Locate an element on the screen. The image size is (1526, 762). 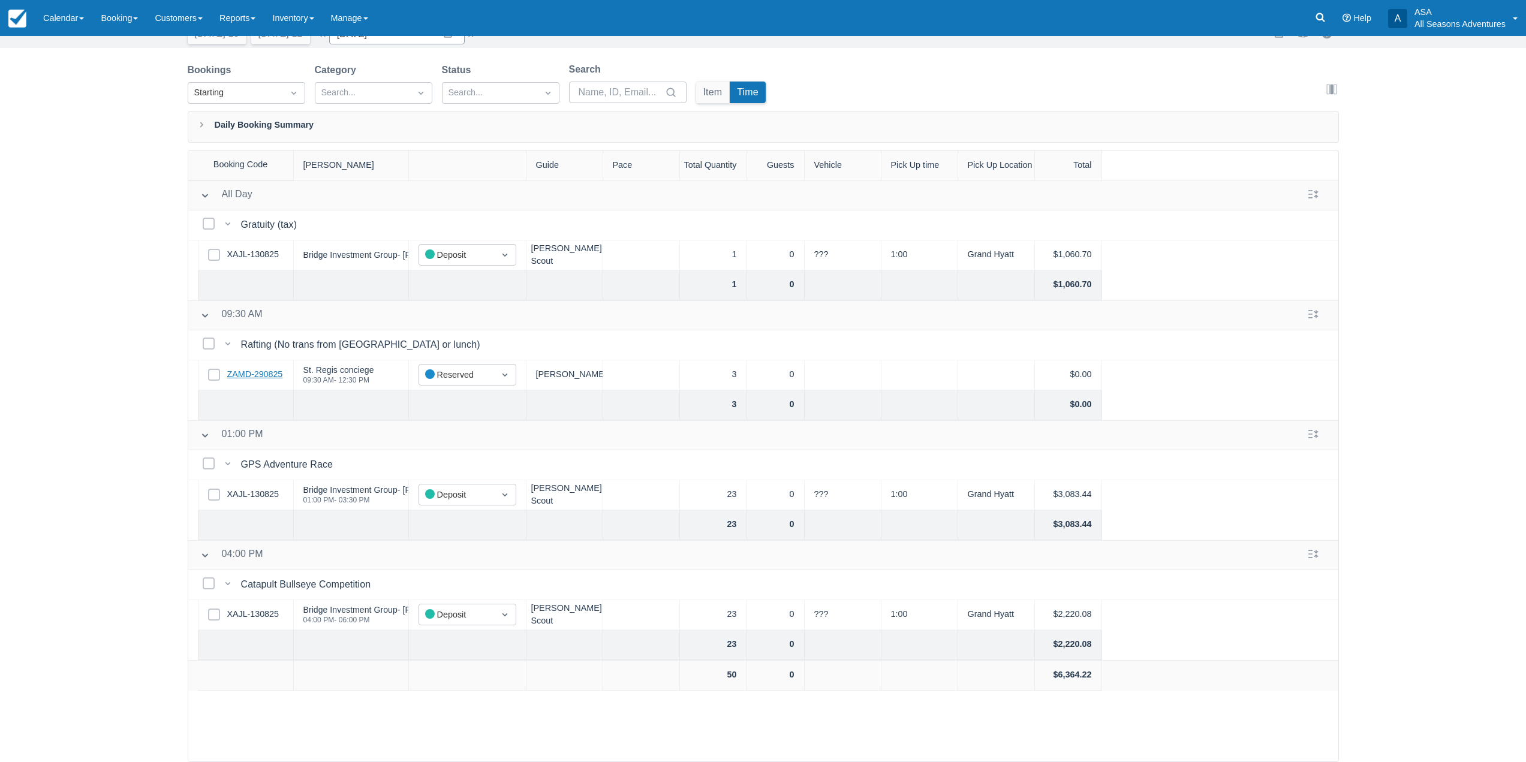
div: A is located at coordinates (1398, 19).